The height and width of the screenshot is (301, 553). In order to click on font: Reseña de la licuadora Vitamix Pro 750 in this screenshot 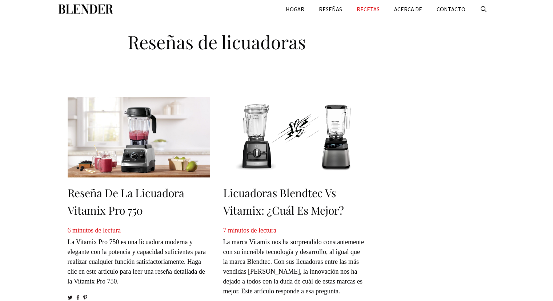, I will do `click(126, 201)`.